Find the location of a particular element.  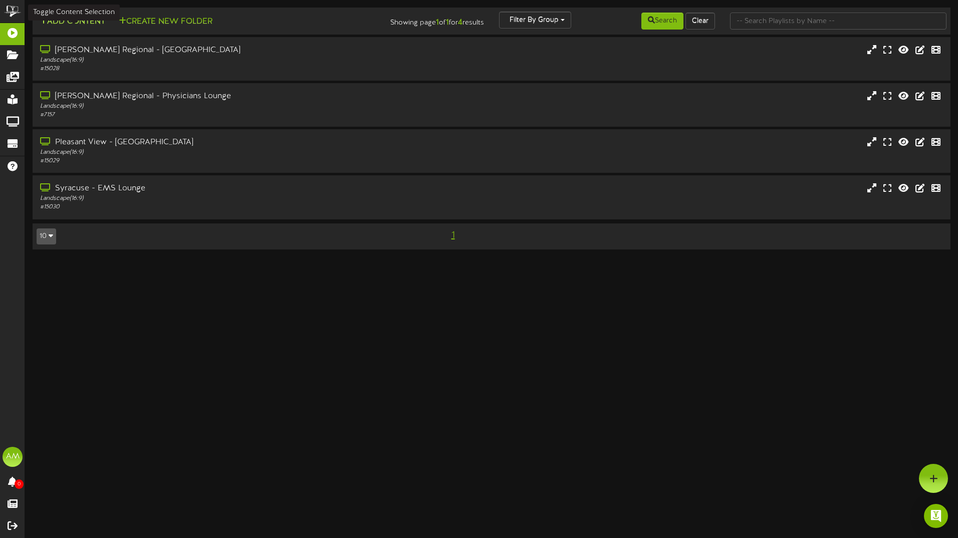

button: Add Content is located at coordinates (72, 22).